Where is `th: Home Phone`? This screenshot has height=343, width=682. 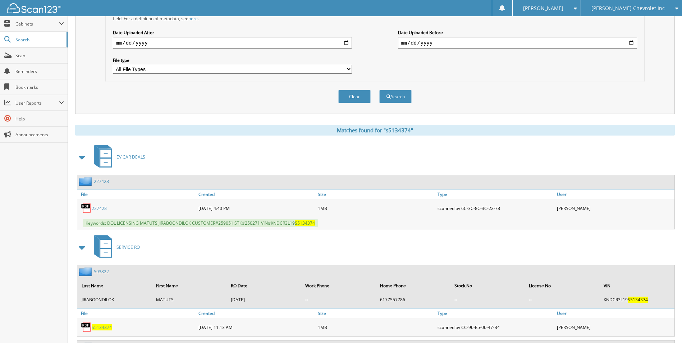
th: Home Phone is located at coordinates (413, 286).